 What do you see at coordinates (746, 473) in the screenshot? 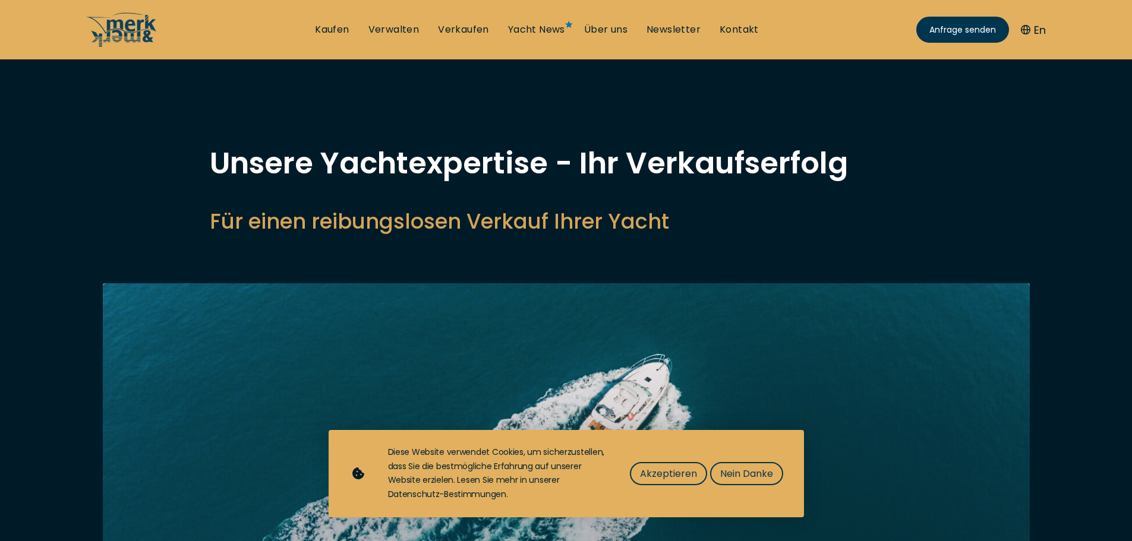
I see `span: Nein Danke` at bounding box center [746, 473].